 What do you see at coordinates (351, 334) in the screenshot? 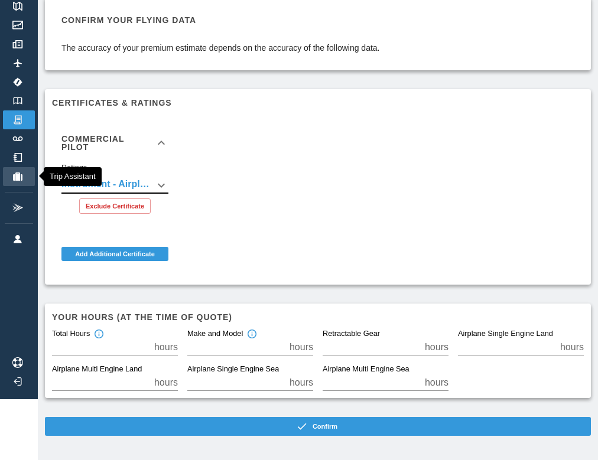
I see `label: Retractable Gear` at bounding box center [351, 334].